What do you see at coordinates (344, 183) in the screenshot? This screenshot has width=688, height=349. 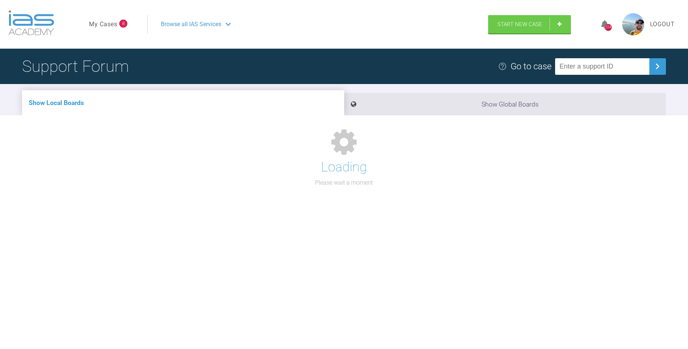 I see `p: Please wait a moment` at bounding box center [344, 183].